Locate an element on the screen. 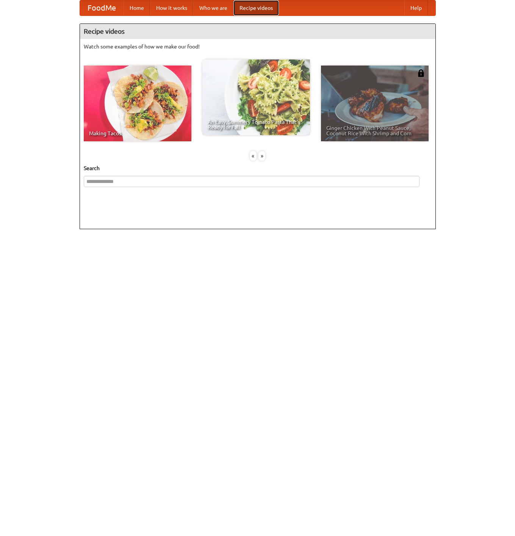 This screenshot has height=536, width=515. img: 483408.png is located at coordinates (421, 73).